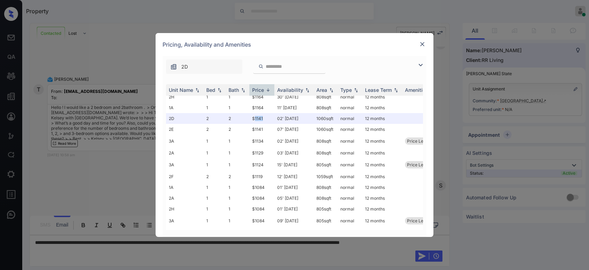 The width and height of the screenshot is (589, 270). I want to click on td: $1129, so click(262, 152).